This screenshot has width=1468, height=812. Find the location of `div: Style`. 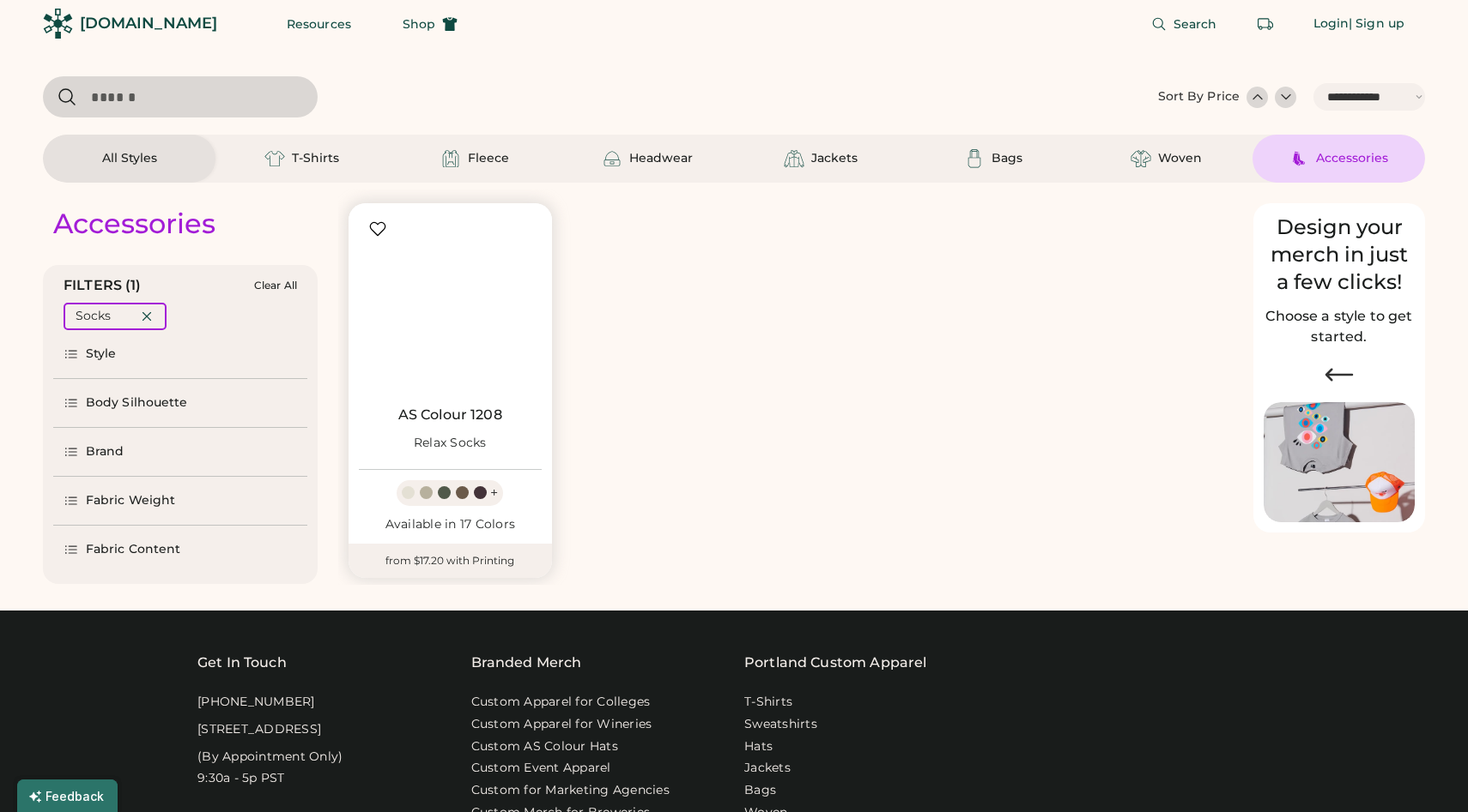

div: Style is located at coordinates (102, 355).